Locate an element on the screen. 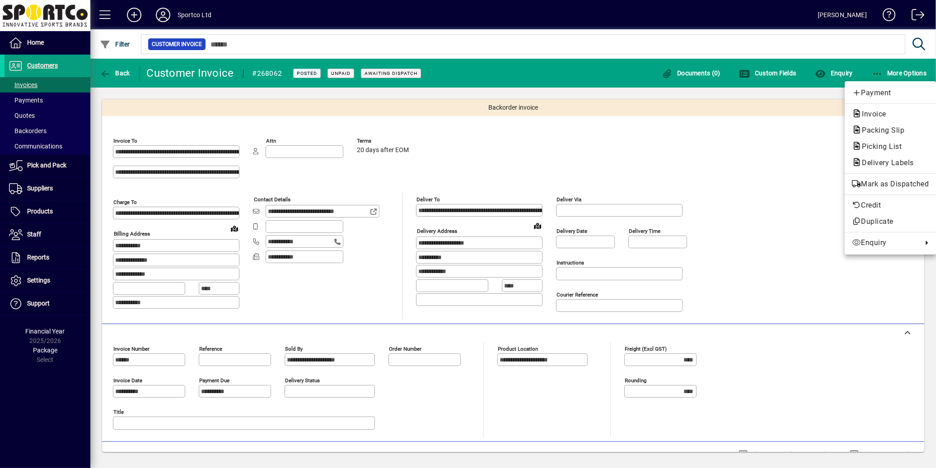  span: Delivery Labels is located at coordinates (885, 163).